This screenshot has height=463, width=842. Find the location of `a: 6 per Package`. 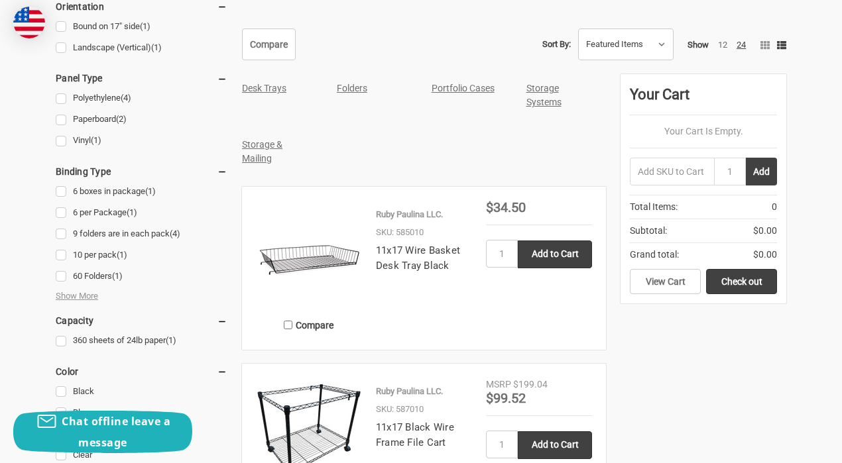

a: 6 per Package is located at coordinates (141, 213).